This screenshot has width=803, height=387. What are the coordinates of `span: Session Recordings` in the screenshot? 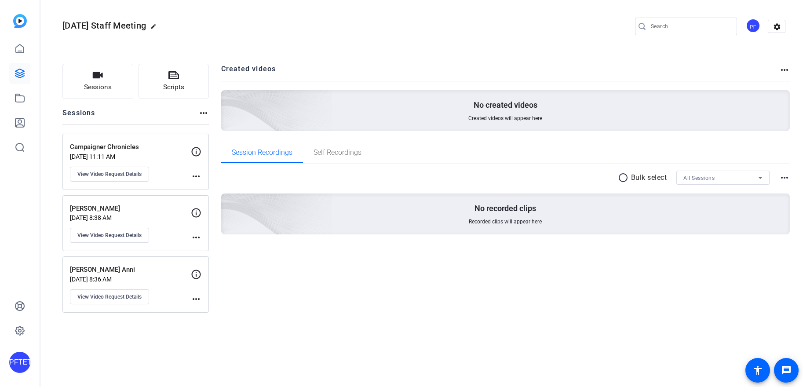 It's located at (262, 153).